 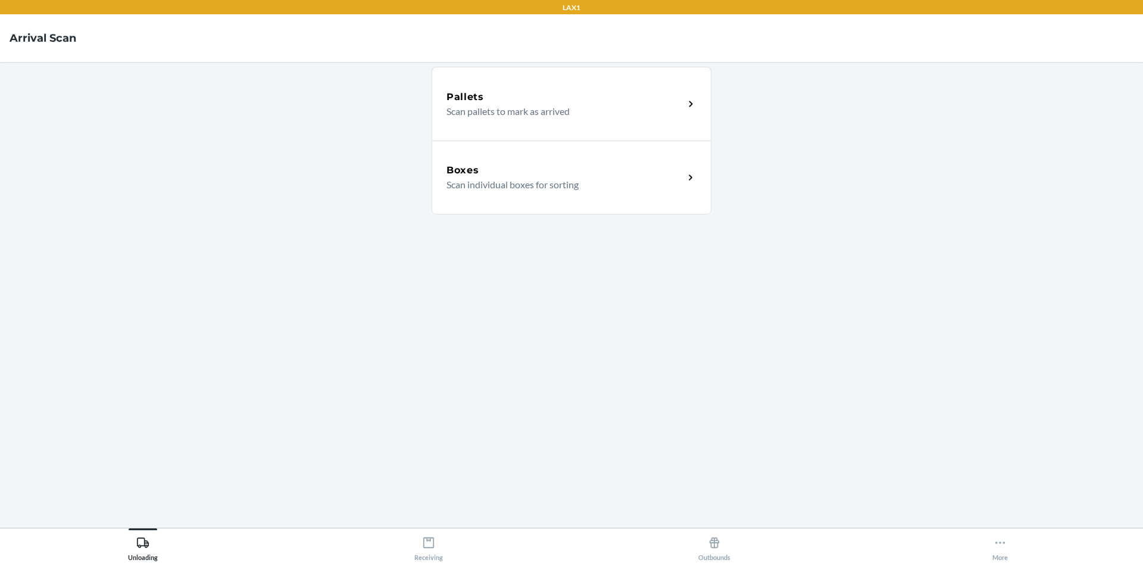 I want to click on div: Unloading, so click(x=143, y=546).